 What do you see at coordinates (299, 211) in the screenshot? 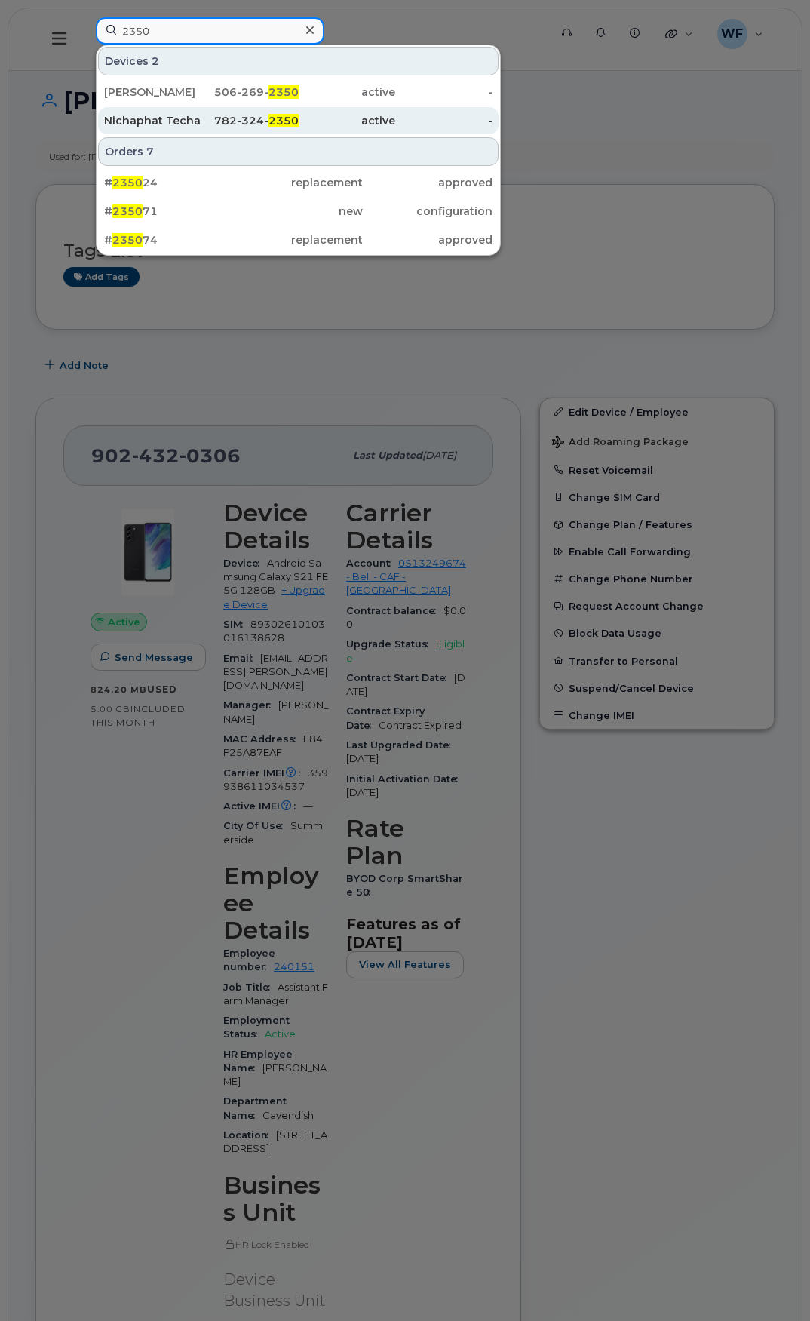
I see `div: new` at bounding box center [299, 211].